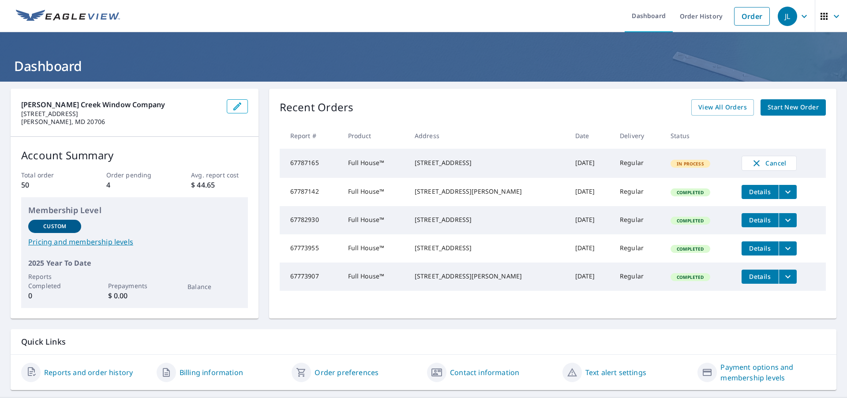 The width and height of the screenshot is (847, 402). I want to click on button: filesDropdownBtn-67782930, so click(787, 220).